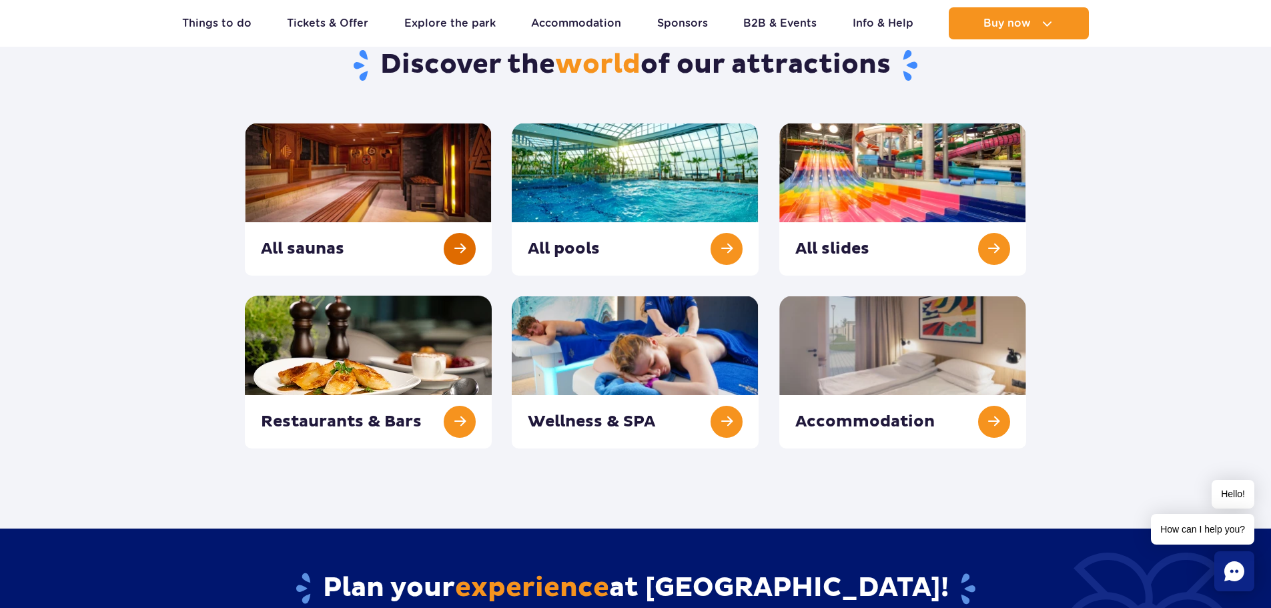 The height and width of the screenshot is (608, 1271). I want to click on span: Buy now, so click(1007, 23).